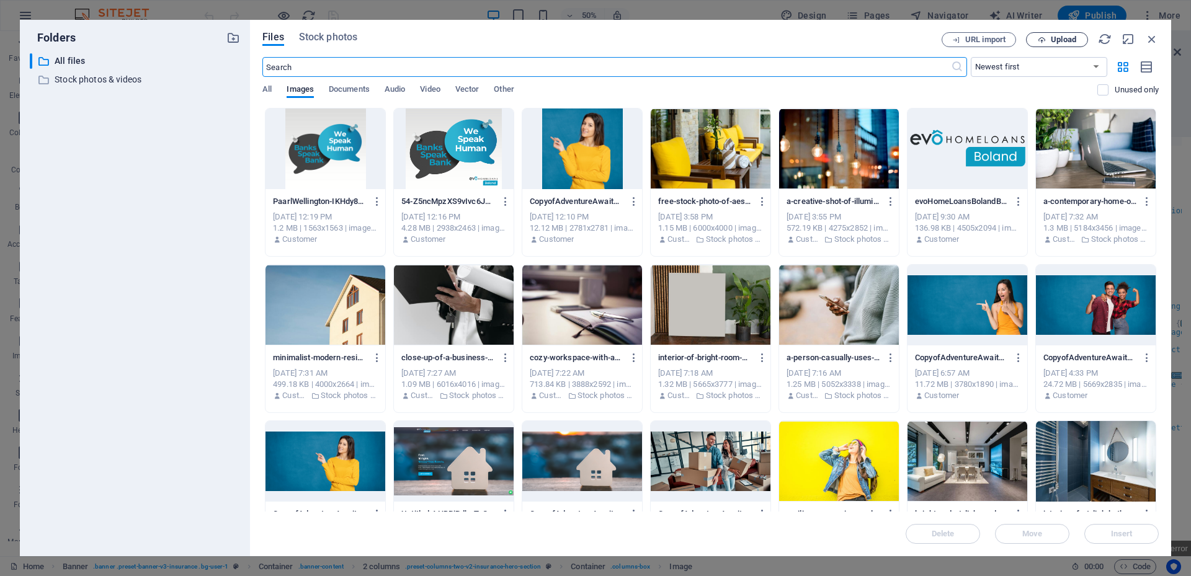  I want to click on p: bright-and-stylish-modern-kitchen-and-living-room-with-elegant-furniture-and-decor-hC1pHA0Iu9i78_..., so click(962, 514).